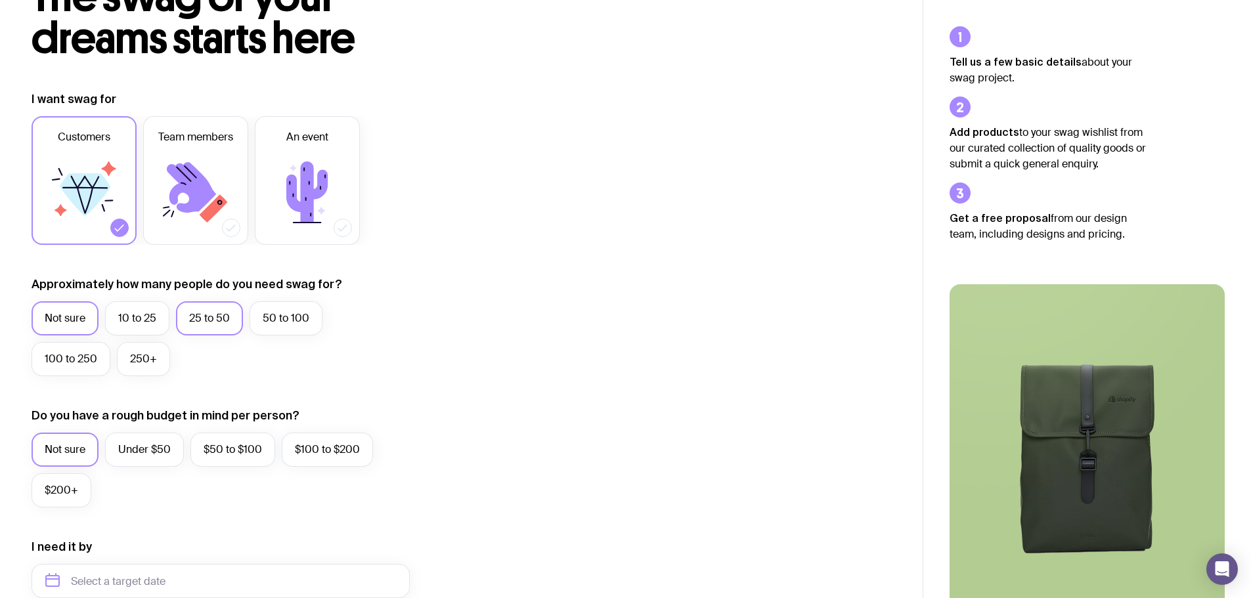 The image size is (1251, 598). I want to click on label: 25 to 50, so click(209, 319).